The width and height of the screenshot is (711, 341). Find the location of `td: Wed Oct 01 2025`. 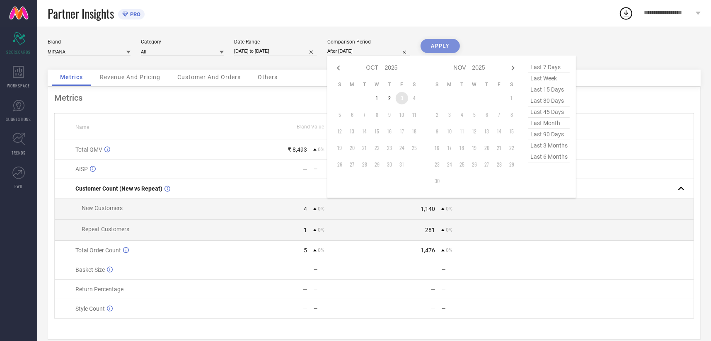

td: Wed Oct 01 2025 is located at coordinates (377, 98).